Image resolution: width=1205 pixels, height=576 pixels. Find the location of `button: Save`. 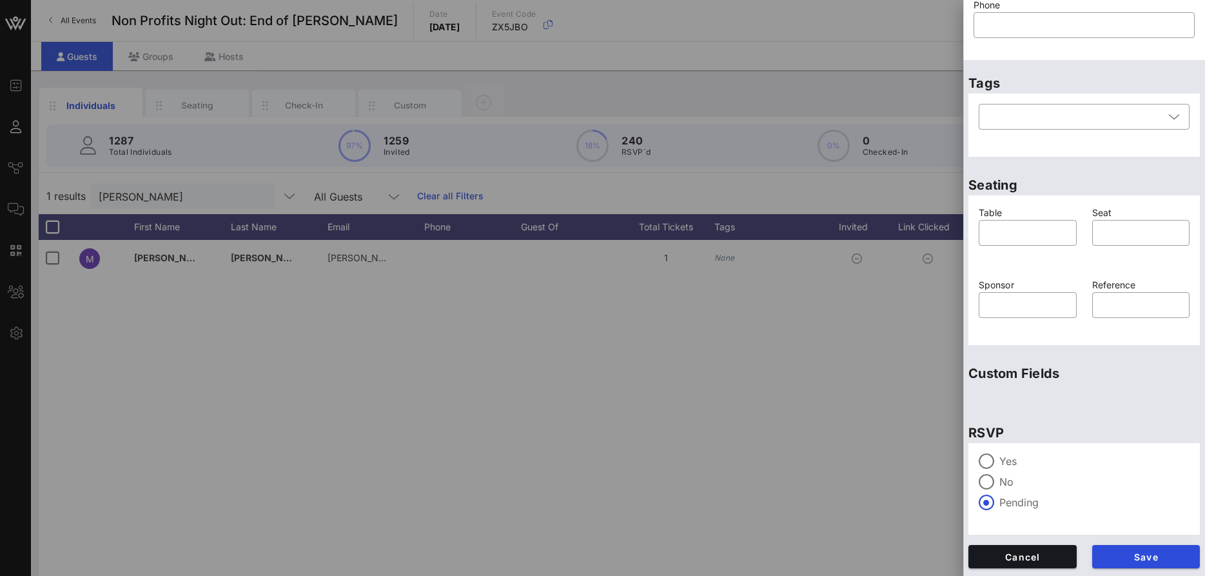

button: Save is located at coordinates (1146, 556).